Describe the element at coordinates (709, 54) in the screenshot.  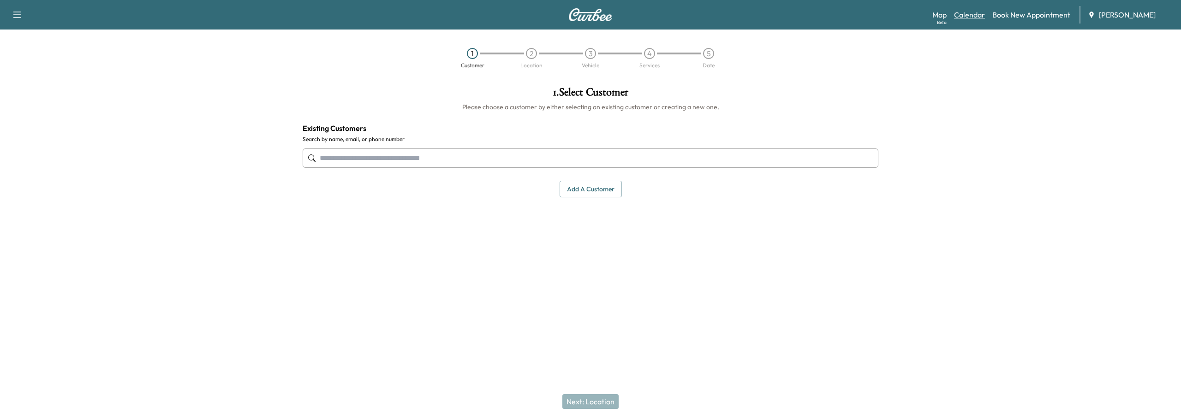
I see `div: 5` at that location.